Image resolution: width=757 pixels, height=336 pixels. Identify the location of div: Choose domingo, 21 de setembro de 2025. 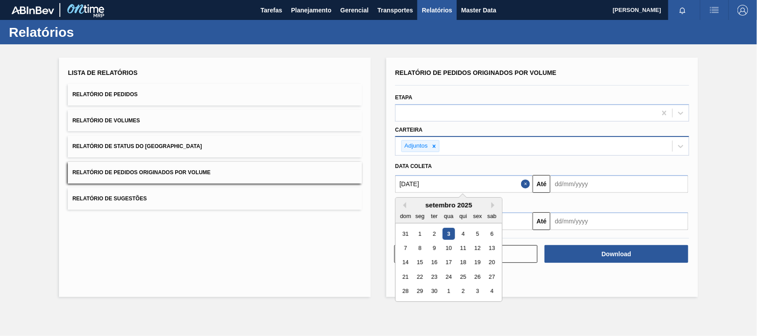
(406, 277).